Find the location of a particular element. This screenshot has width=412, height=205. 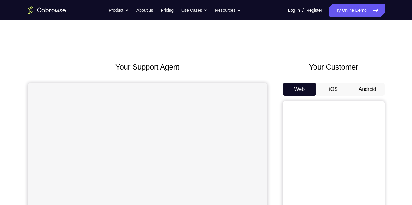

a: Try Online Demo is located at coordinates (357, 10).